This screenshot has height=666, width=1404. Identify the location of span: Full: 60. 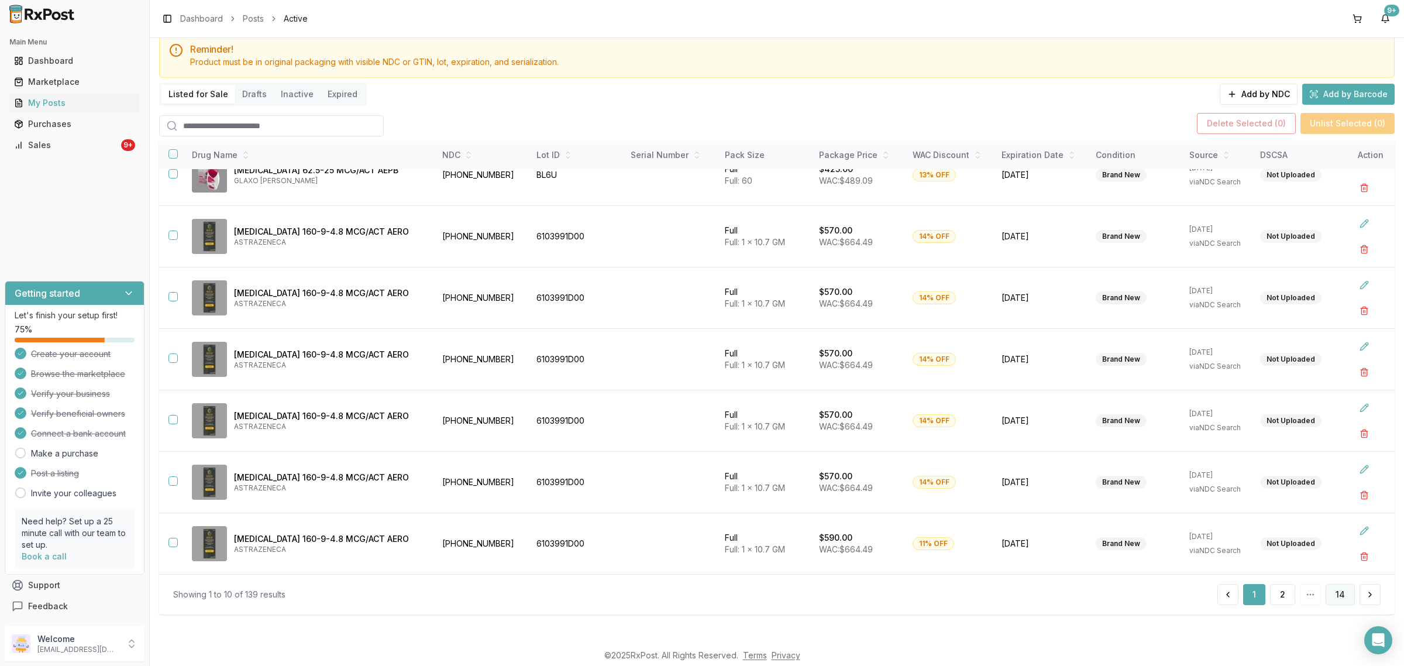
(738, 180).